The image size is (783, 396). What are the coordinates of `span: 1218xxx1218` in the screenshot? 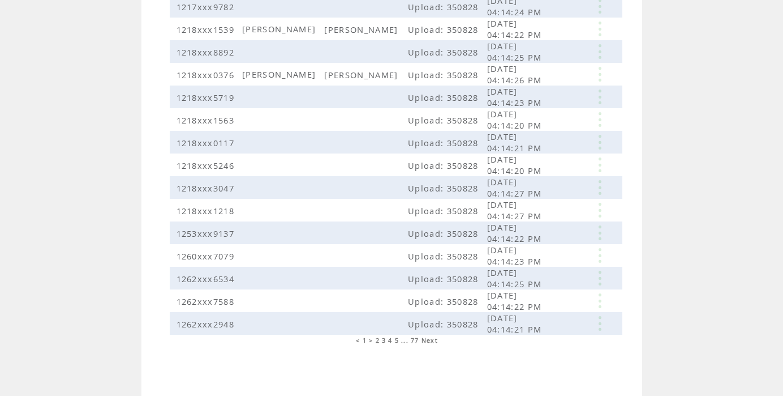 It's located at (207, 211).